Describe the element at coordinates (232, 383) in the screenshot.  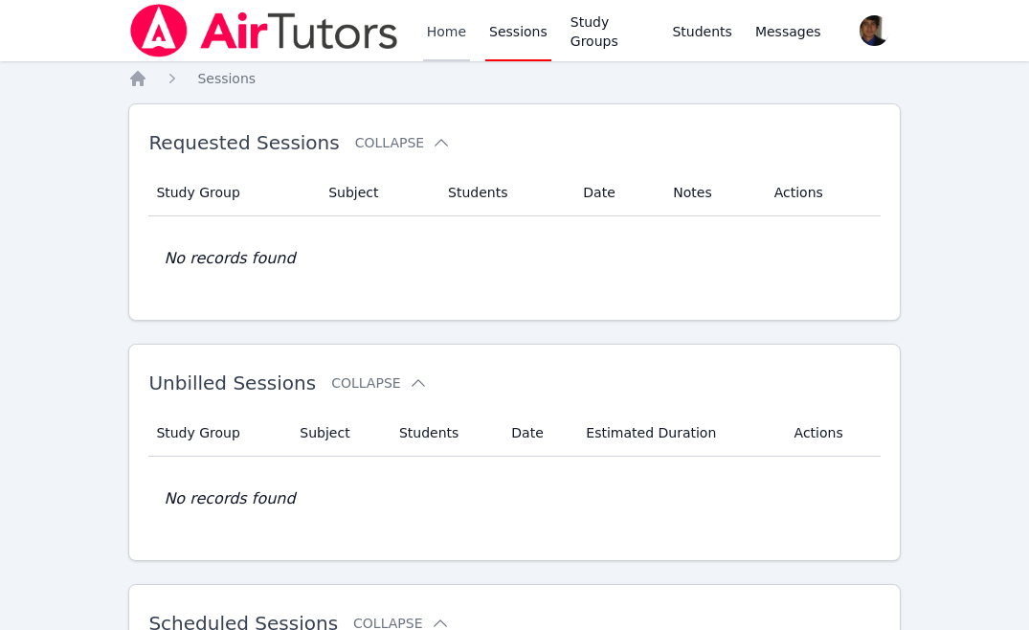
I see `span: Unbilled Sessions` at that location.